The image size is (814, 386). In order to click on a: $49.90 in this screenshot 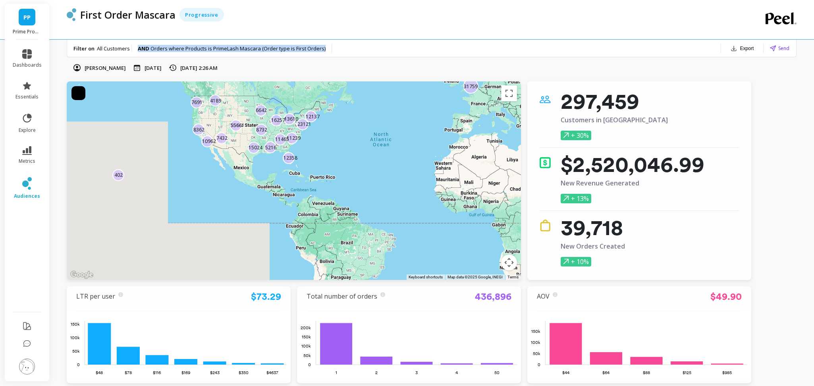, I will do `click(726, 296)`.